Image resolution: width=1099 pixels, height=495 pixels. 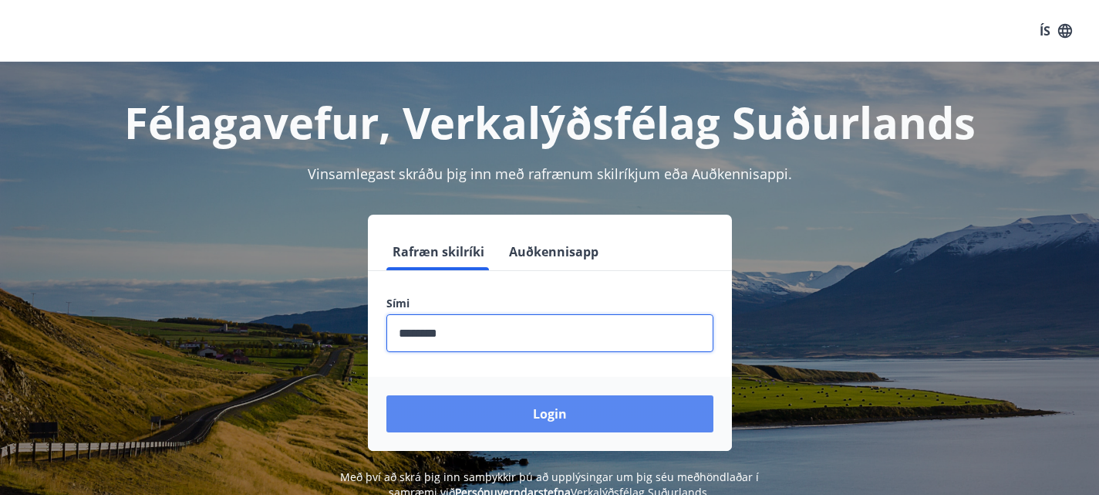 What do you see at coordinates (550, 303) in the screenshot?
I see `label: Sími` at bounding box center [550, 303].